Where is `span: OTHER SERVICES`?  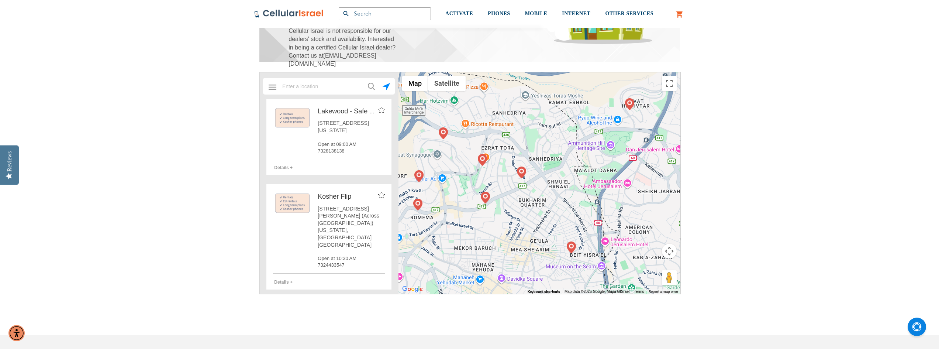 span: OTHER SERVICES is located at coordinates (629, 13).